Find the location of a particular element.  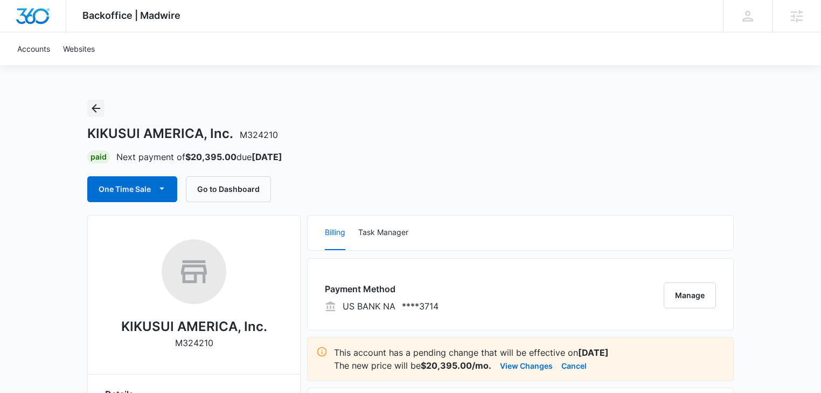

p: This account has a pending change that will be effective on is located at coordinates (529, 352).